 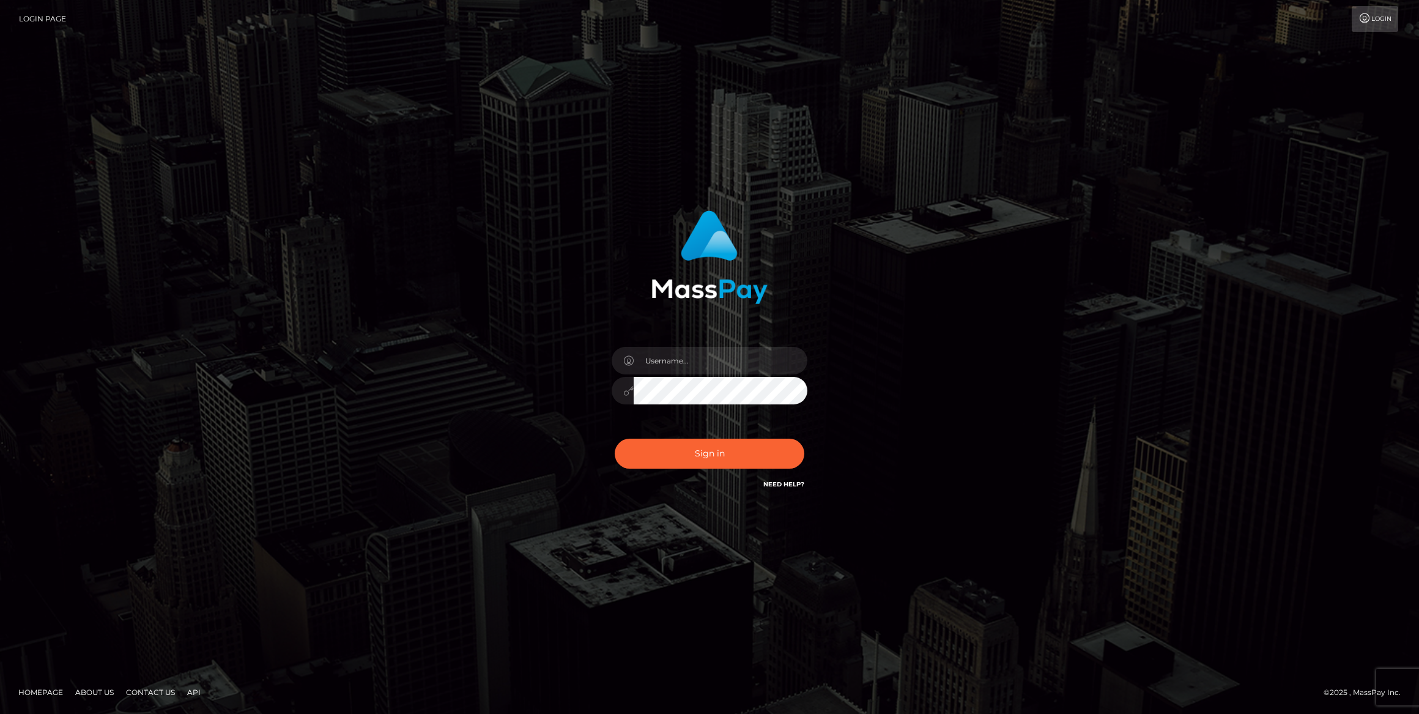 I want to click on a: API, so click(x=194, y=692).